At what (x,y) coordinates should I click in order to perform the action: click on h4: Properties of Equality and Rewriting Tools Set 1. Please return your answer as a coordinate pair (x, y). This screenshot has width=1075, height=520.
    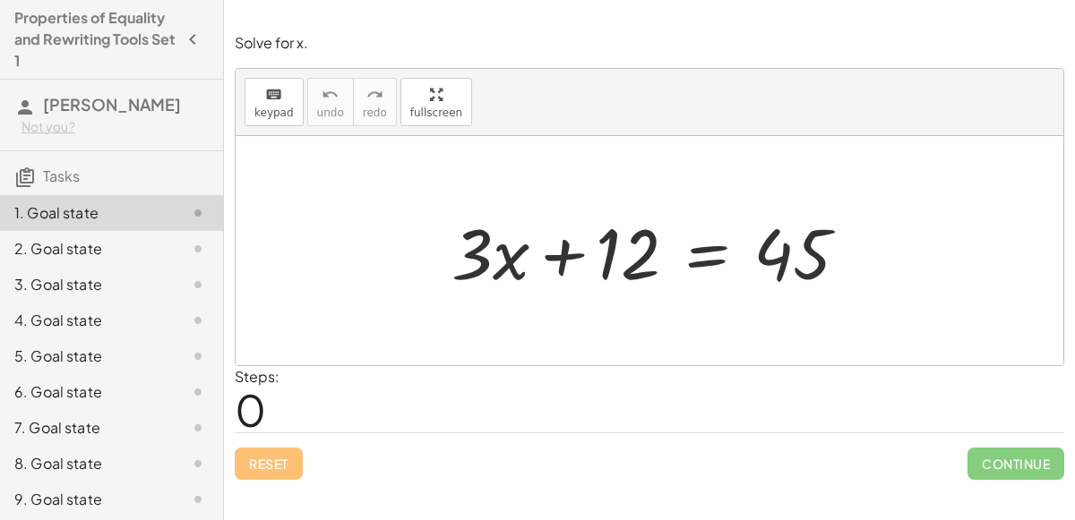
    Looking at the image, I should click on (95, 39).